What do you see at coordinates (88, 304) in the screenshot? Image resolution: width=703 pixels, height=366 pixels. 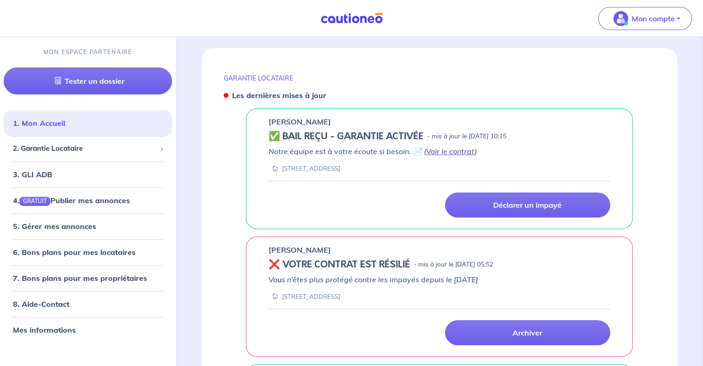 I see `div: 8. Aide-Contact` at bounding box center [88, 304].